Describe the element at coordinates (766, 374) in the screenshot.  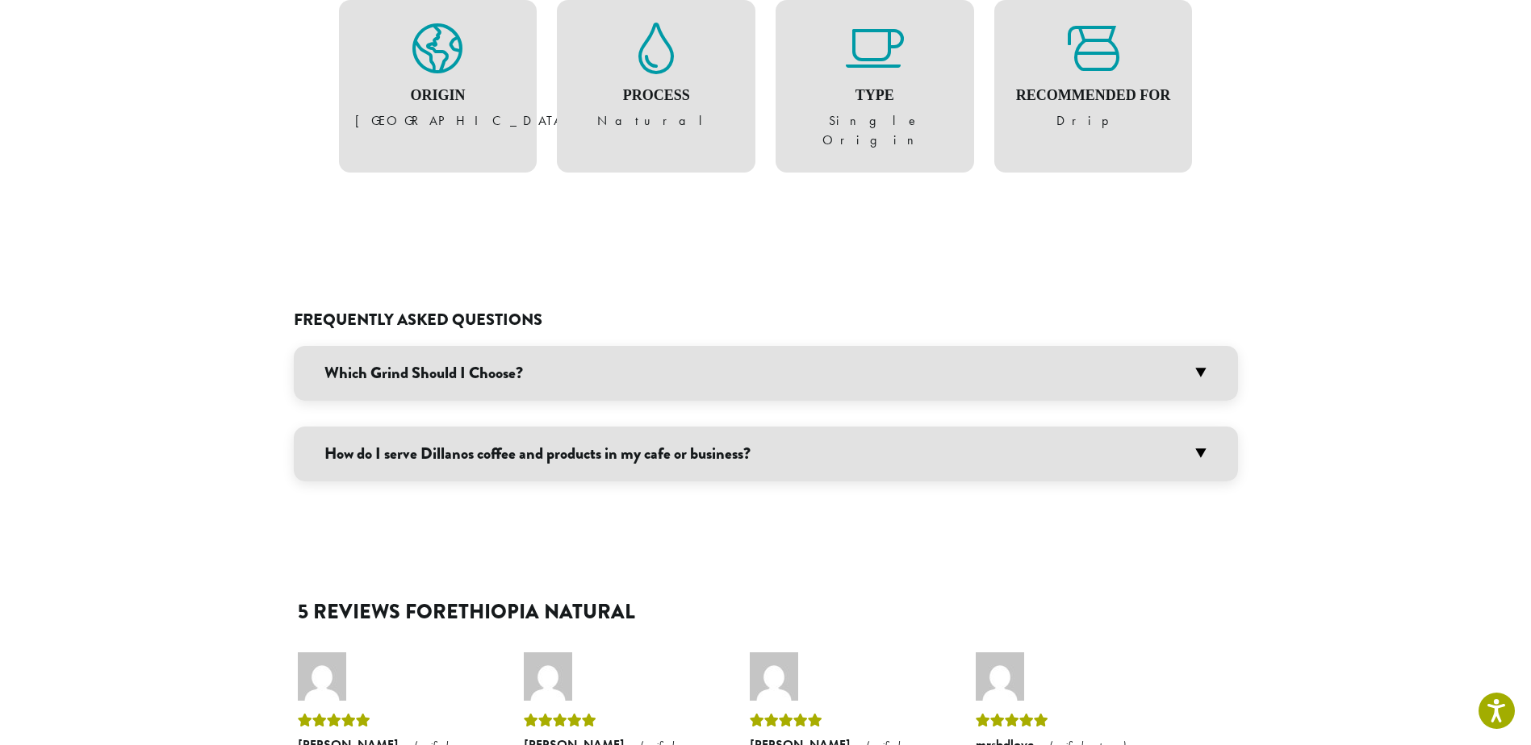
I see `h3: Which Grind Should I Choose?` at that location.